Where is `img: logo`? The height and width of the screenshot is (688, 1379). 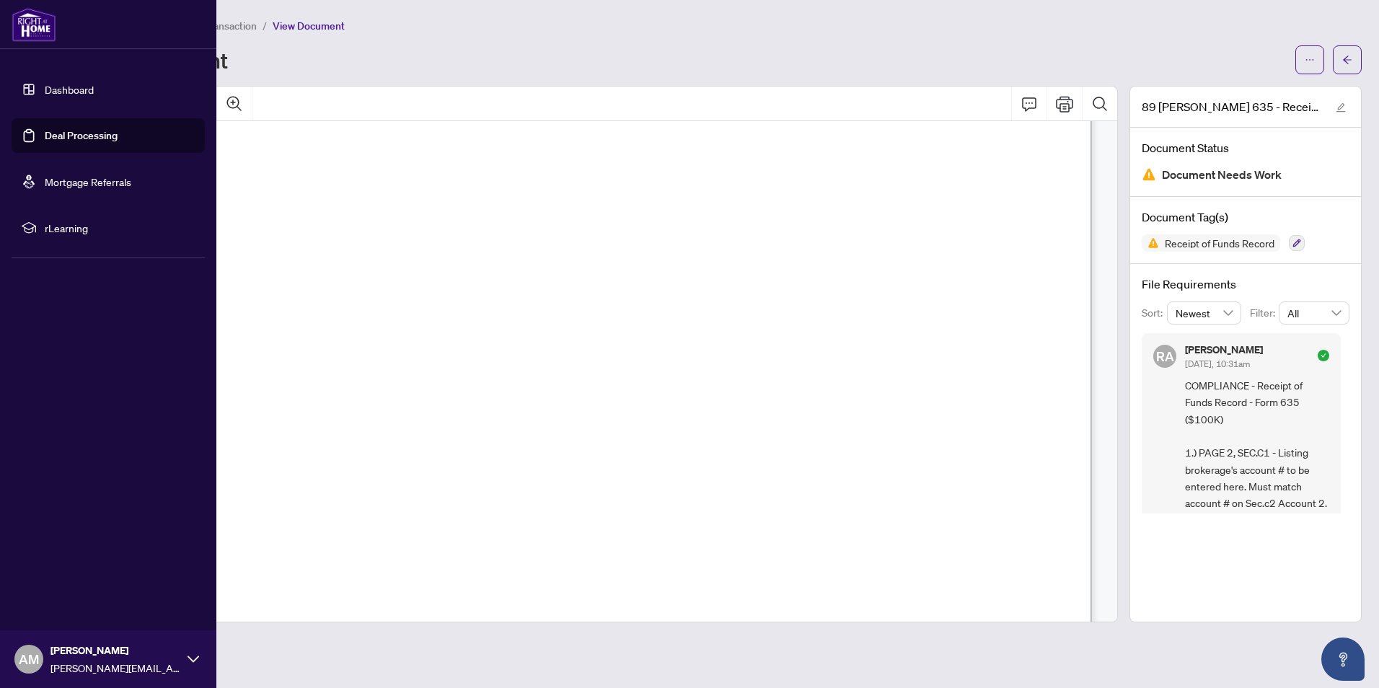
img: logo is located at coordinates (34, 25).